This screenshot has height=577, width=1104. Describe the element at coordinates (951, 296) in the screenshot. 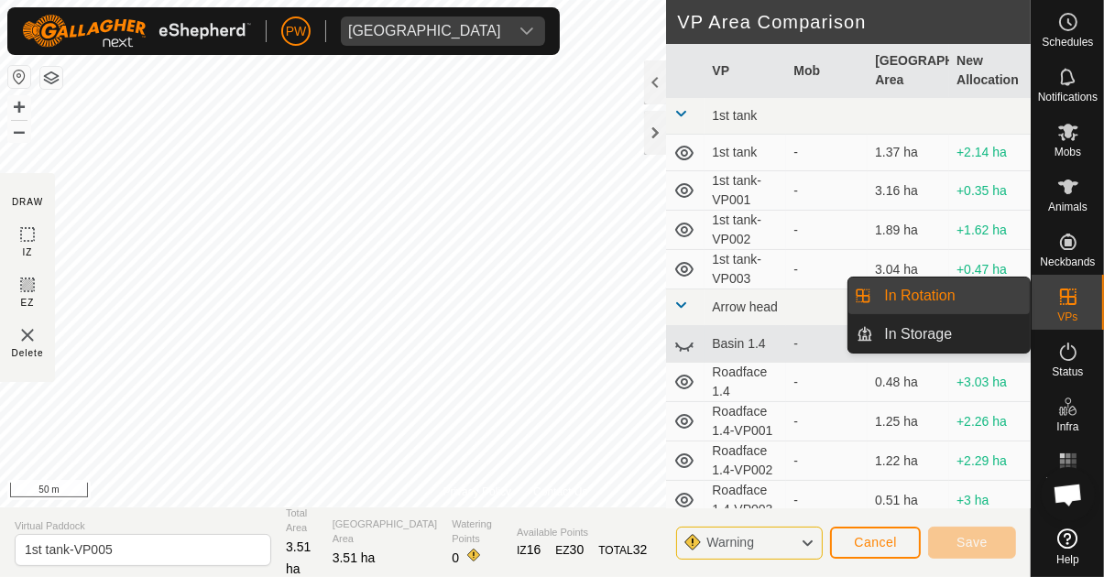

I see `a: In Rotation` at that location.